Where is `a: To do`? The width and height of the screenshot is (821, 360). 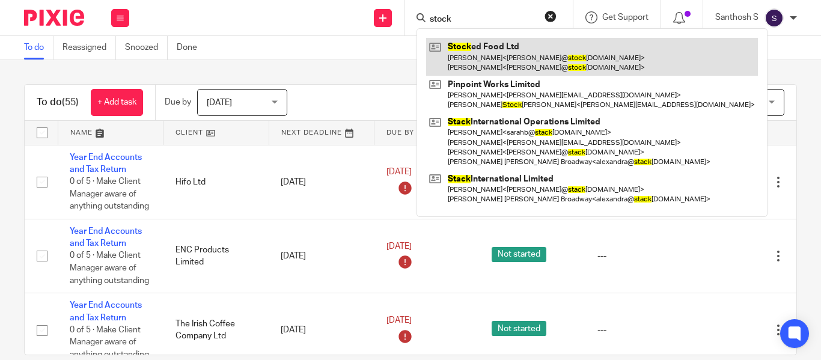 a: To do is located at coordinates (38, 47).